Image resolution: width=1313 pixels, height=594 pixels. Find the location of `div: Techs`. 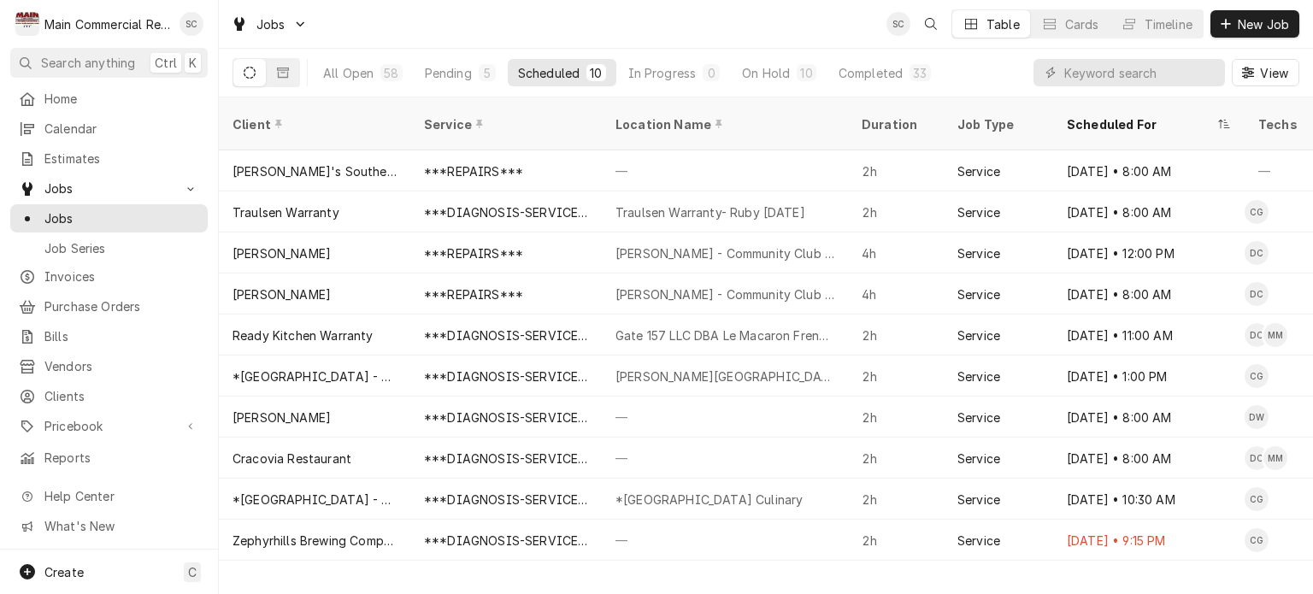

div: Techs is located at coordinates (1279, 124).